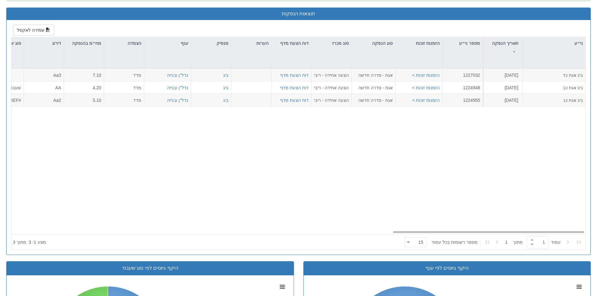 The width and height of the screenshot is (597, 296). What do you see at coordinates (84, 100) in the screenshot?
I see `div: 5.10` at bounding box center [84, 100].